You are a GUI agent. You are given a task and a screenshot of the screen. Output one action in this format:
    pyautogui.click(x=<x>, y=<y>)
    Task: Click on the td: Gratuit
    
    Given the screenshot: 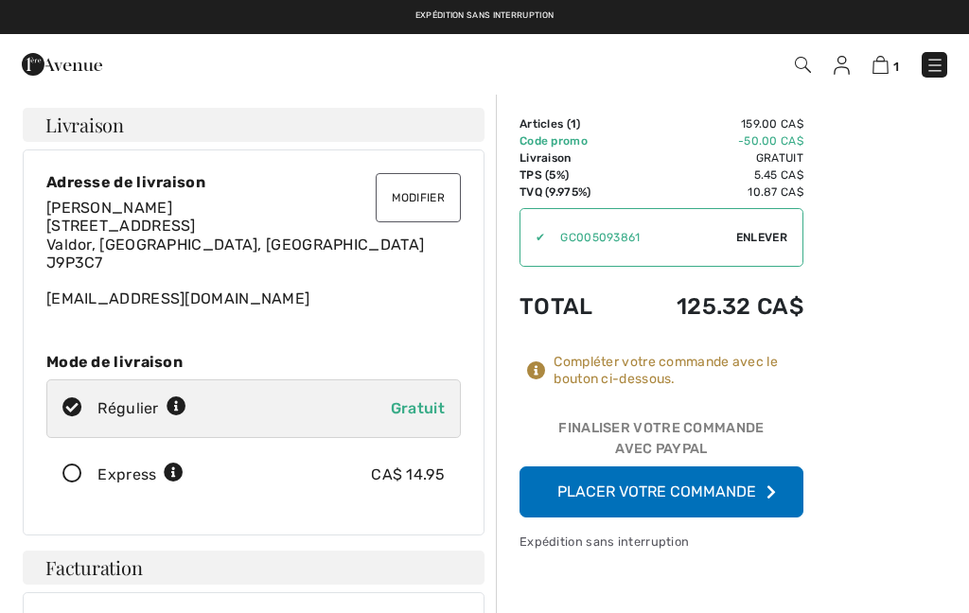 What is the action you would take?
    pyautogui.click(x=714, y=158)
    